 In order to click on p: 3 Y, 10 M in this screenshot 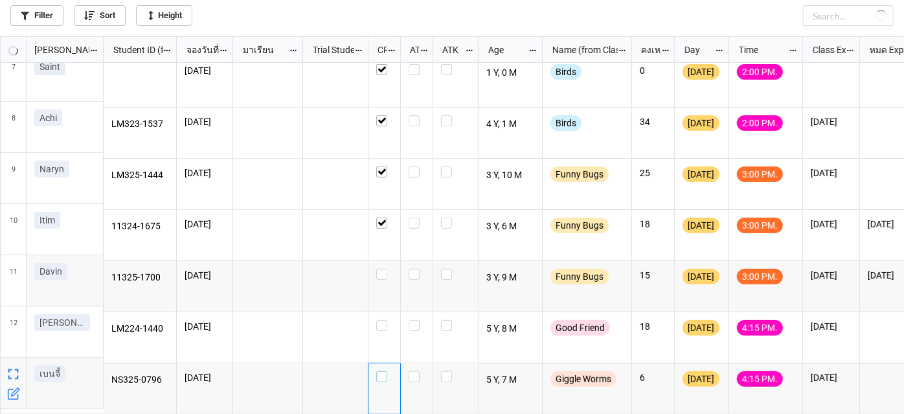, I will do `click(510, 176)`.